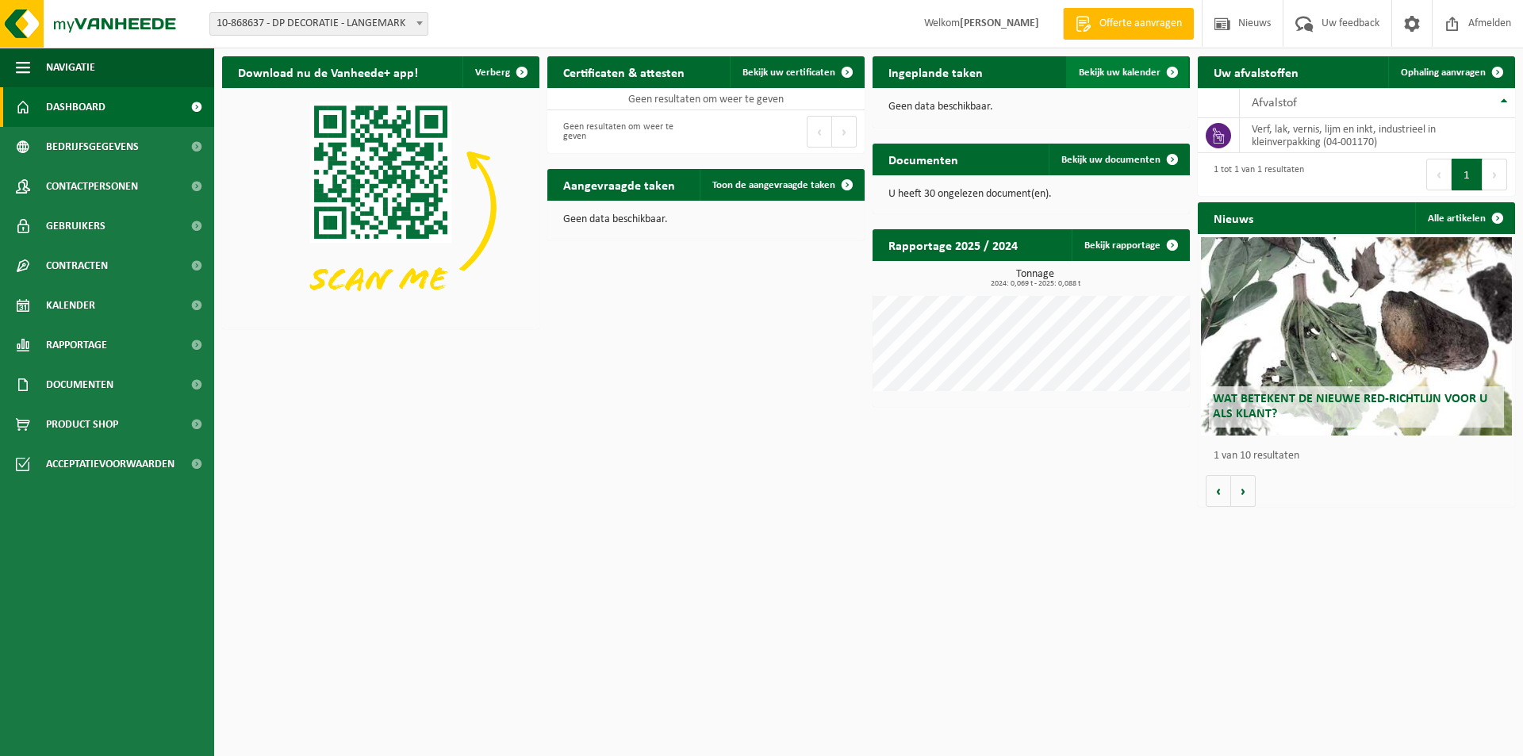 The height and width of the screenshot is (756, 1523). I want to click on a: Bekijk rapportage, so click(1129, 245).